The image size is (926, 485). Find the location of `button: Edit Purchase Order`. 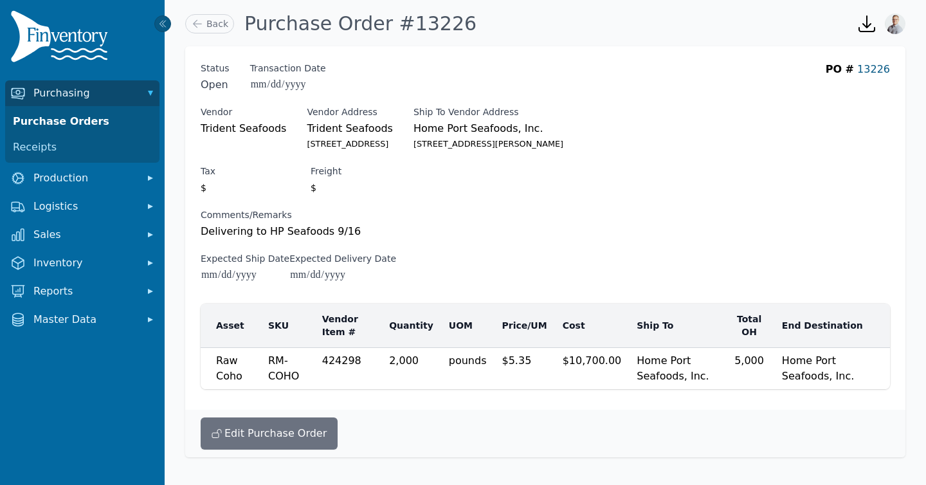

button: Edit Purchase Order is located at coordinates (269, 433).